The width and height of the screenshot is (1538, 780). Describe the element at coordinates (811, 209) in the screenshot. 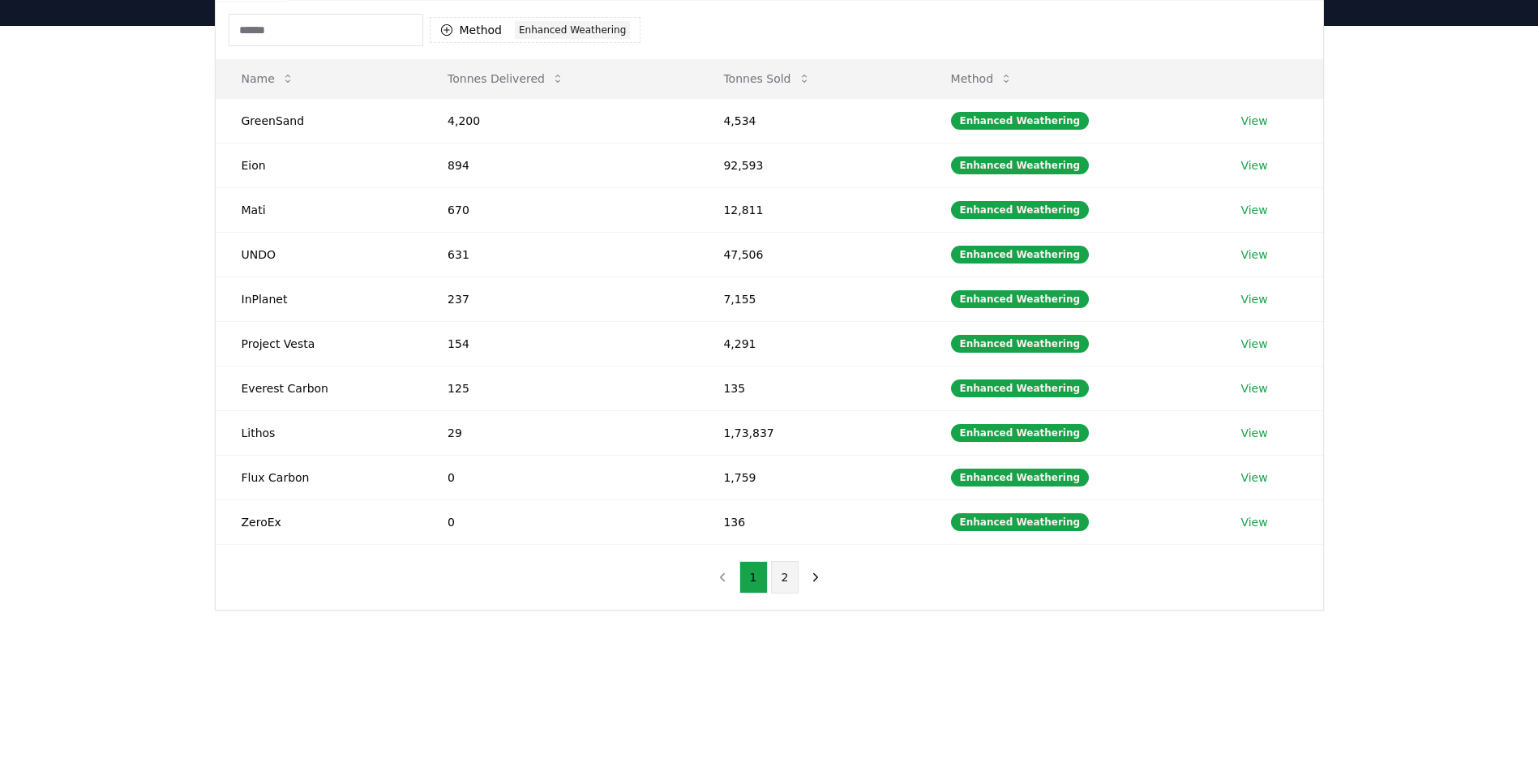

I see `td: 12,811` at that location.